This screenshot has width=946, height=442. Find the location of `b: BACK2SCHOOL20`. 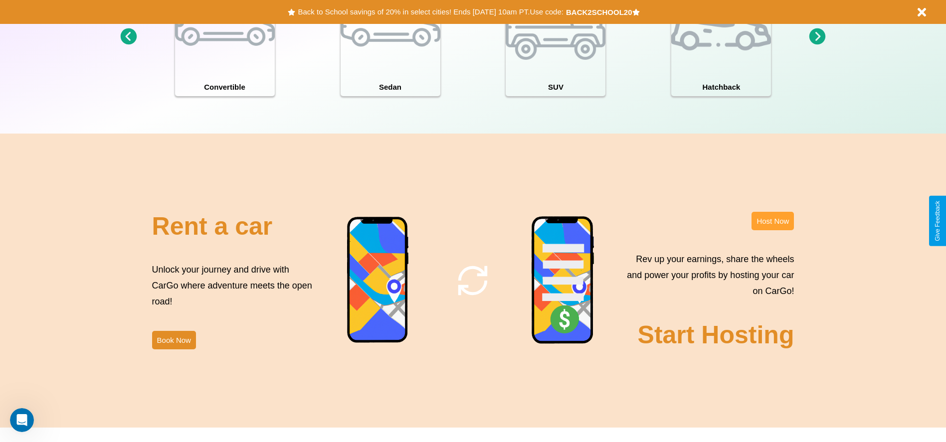

b: BACK2SCHOOL20 is located at coordinates (599, 12).